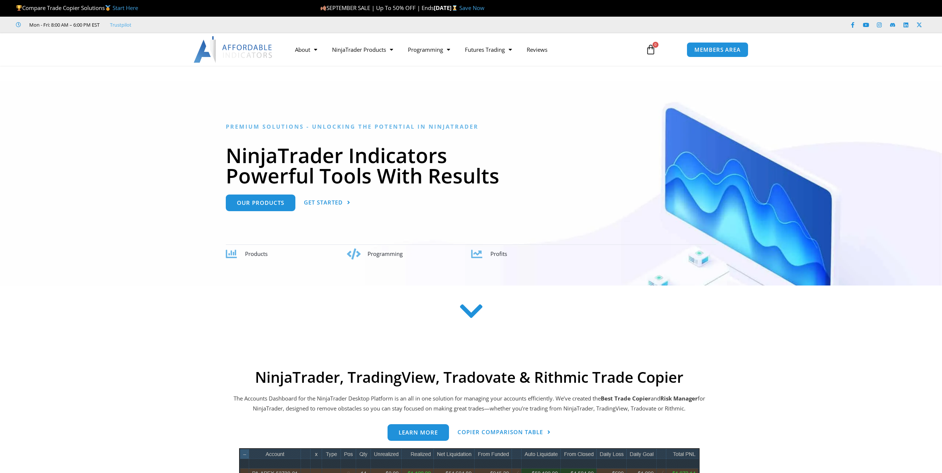  I want to click on a: Our Products, so click(261, 203).